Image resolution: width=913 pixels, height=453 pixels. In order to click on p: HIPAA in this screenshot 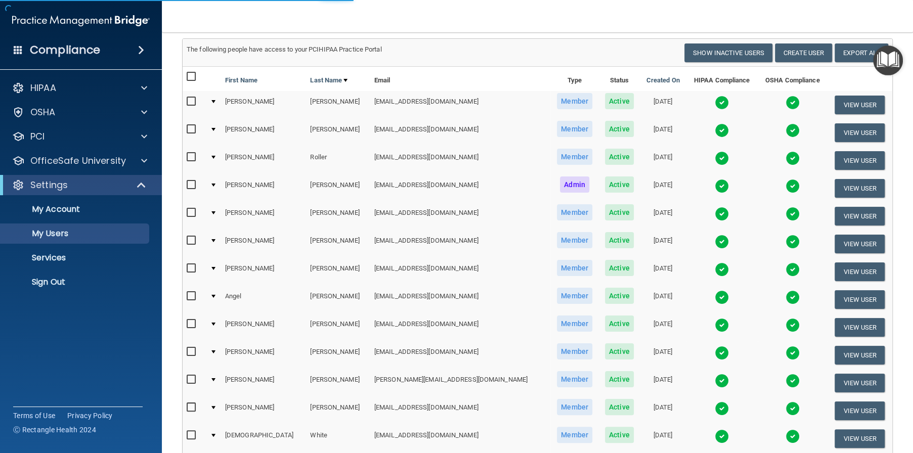, I will do `click(43, 88)`.